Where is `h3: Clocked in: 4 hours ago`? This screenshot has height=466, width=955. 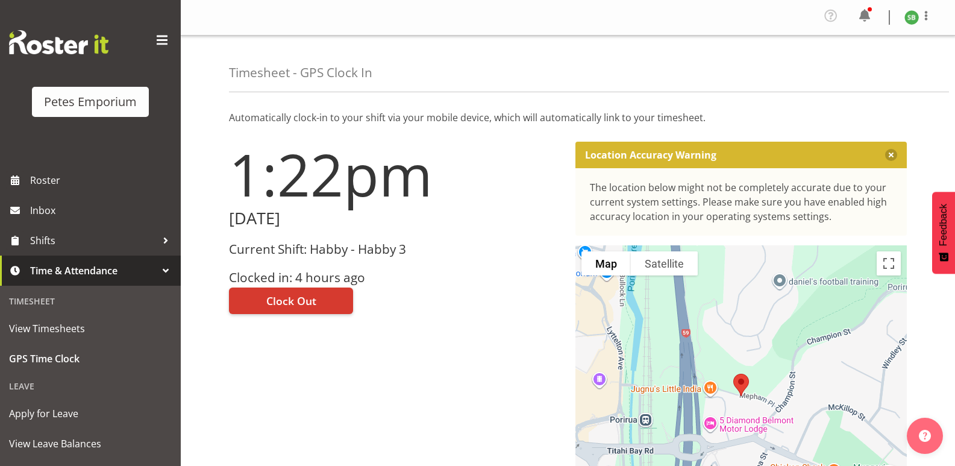 h3: Clocked in: 4 hours ago is located at coordinates (395, 277).